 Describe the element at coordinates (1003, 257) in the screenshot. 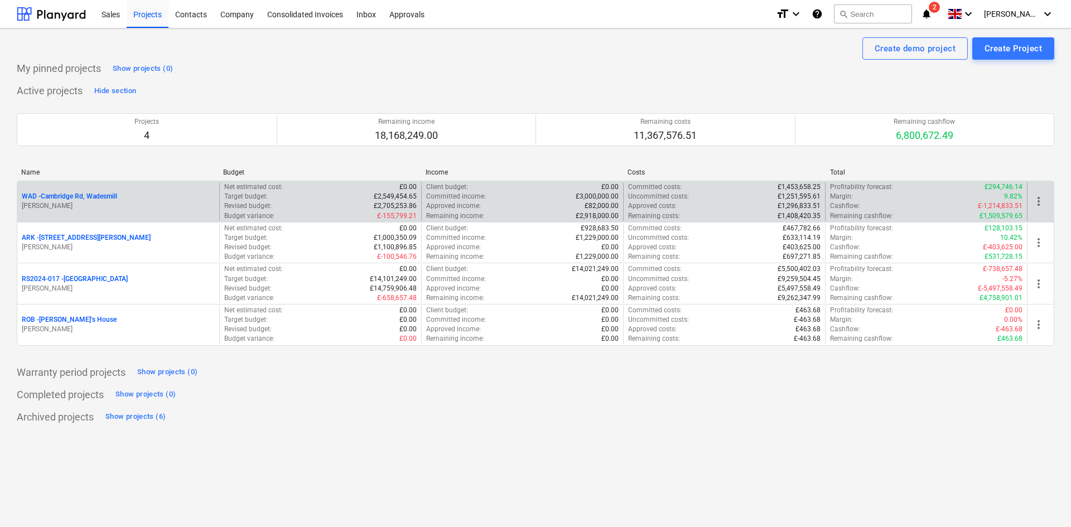

I see `p: £531,728.15` at that location.